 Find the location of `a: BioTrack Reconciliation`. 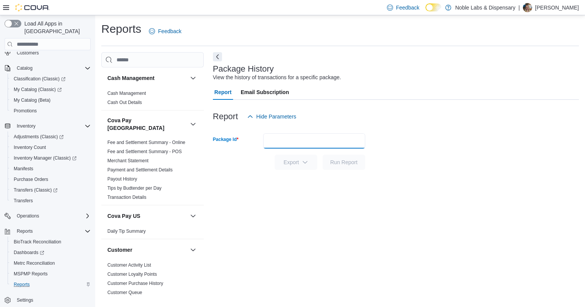

a: BioTrack Reconciliation is located at coordinates (37, 242).